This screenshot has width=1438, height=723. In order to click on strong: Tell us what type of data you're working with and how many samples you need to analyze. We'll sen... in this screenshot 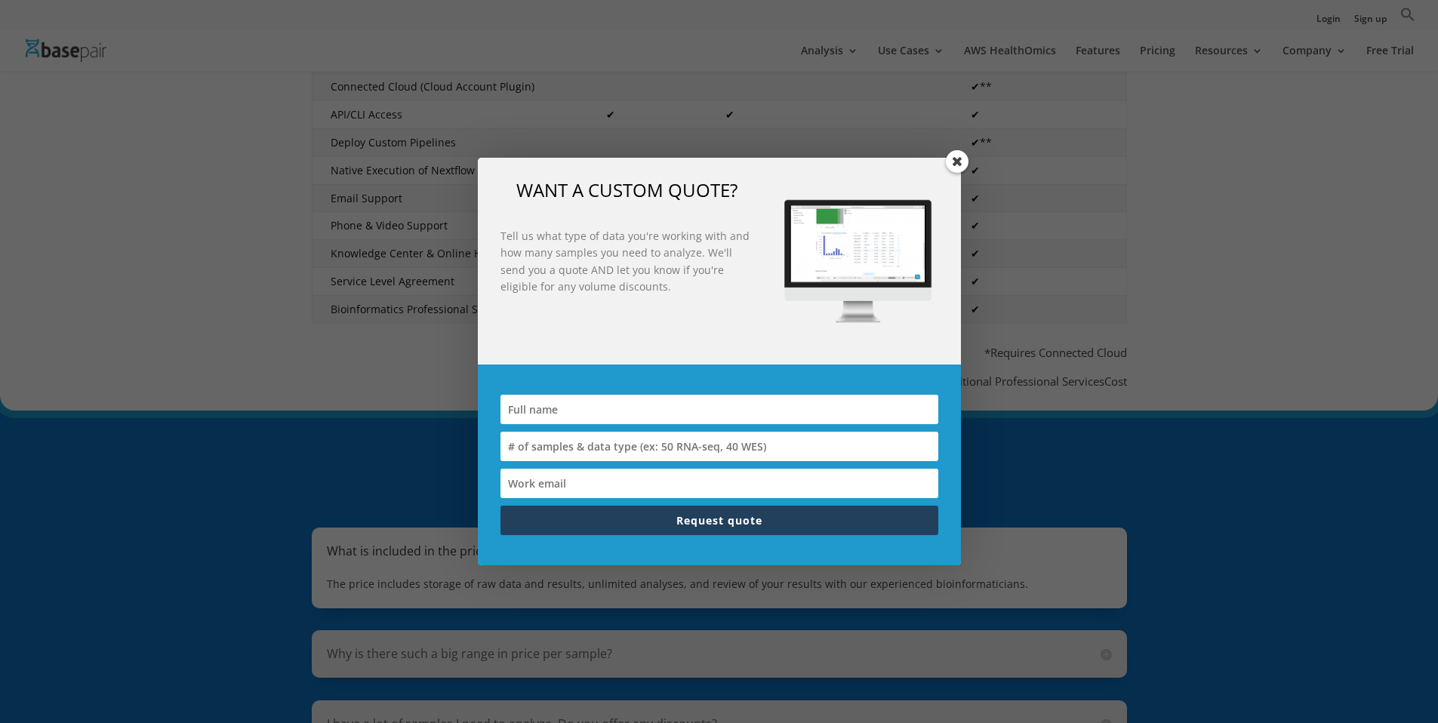, I will do `click(625, 261)`.